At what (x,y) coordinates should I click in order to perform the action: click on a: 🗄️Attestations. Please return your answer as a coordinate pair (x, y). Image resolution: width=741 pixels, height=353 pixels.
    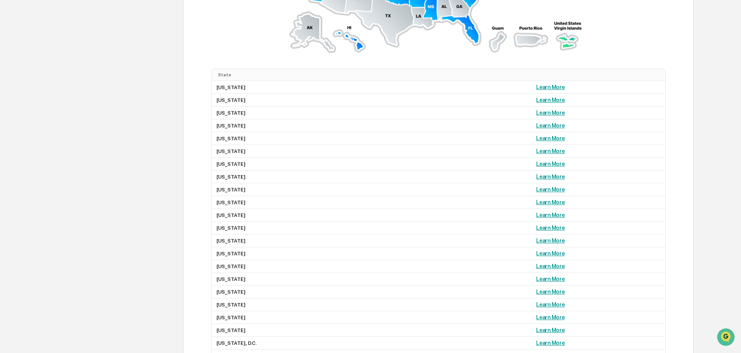
    Looking at the image, I should click on (76, 102).